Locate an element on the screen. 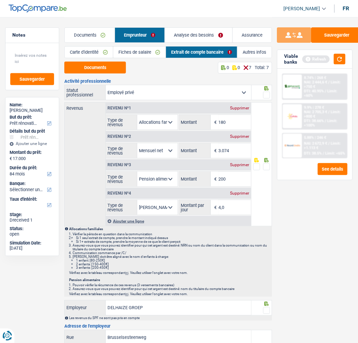  div: Refresh is located at coordinates (316, 59).